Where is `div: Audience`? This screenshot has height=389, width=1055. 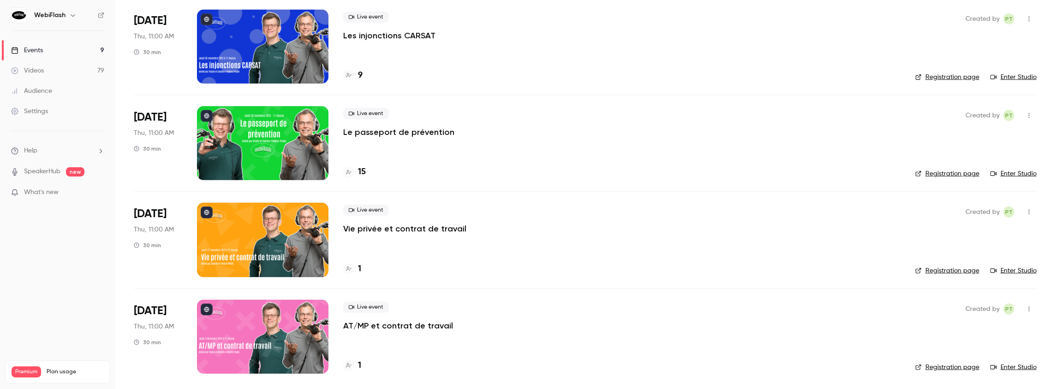
div: Audience is located at coordinates (31, 91).